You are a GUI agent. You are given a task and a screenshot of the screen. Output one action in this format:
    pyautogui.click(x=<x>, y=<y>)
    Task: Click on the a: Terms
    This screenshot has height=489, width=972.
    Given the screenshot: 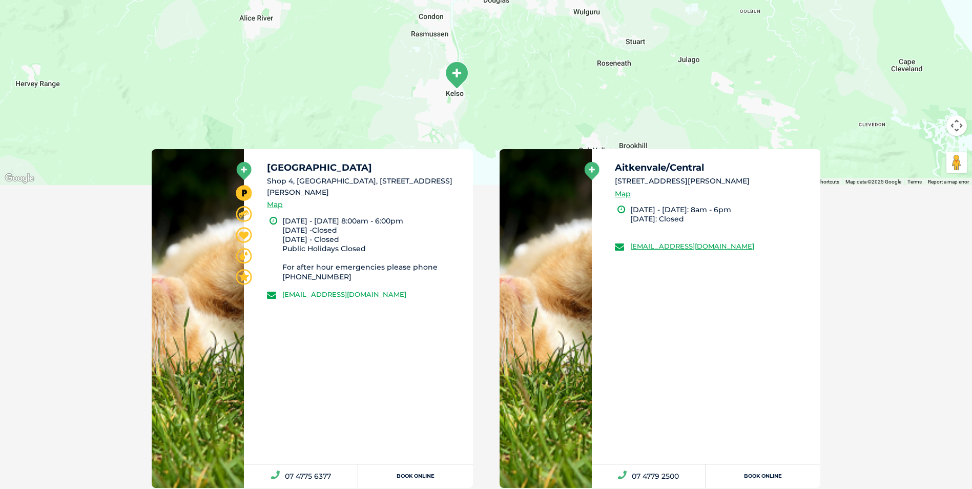 What is the action you would take?
    pyautogui.click(x=914, y=181)
    